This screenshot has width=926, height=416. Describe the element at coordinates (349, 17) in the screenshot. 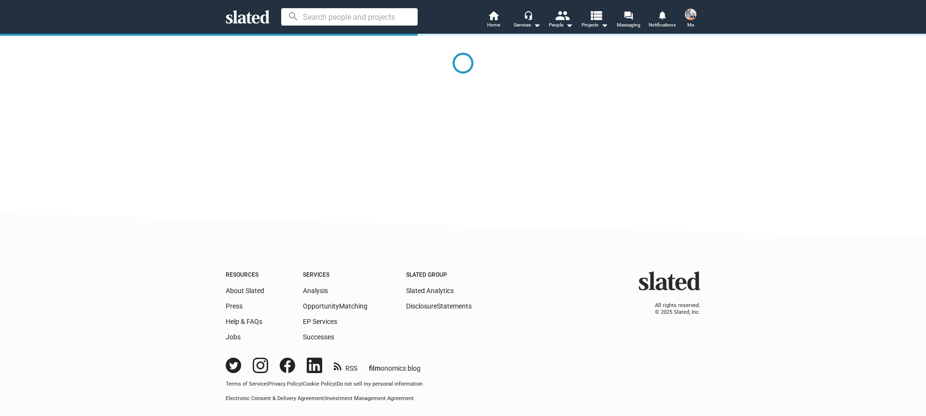

I see `input: Search people and projects` at that location.